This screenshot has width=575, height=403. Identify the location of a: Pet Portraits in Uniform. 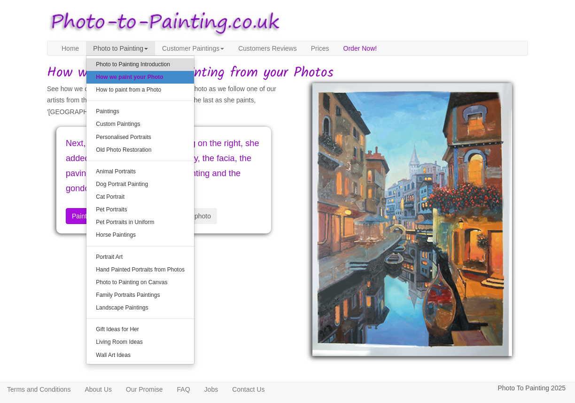
(140, 222).